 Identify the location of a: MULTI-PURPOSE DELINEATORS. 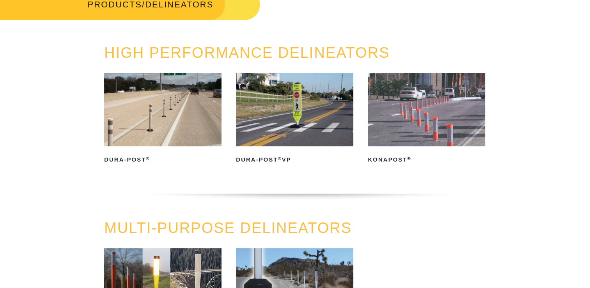
(228, 228).